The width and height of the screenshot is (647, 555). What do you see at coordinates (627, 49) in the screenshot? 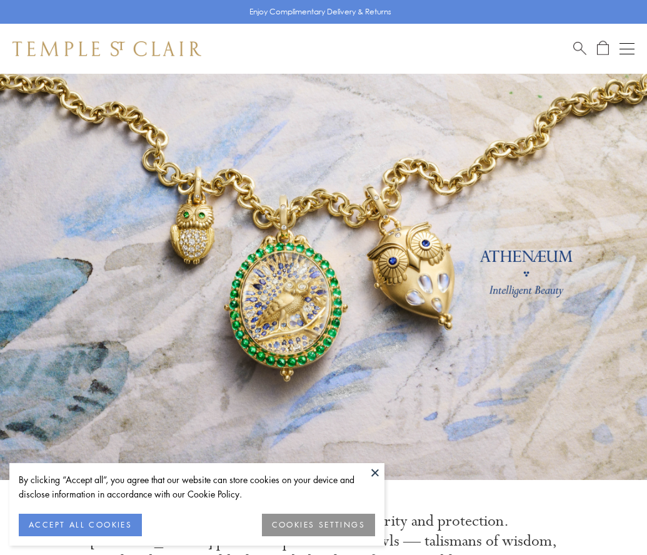
I see `button: Open navigation` at bounding box center [627, 49].